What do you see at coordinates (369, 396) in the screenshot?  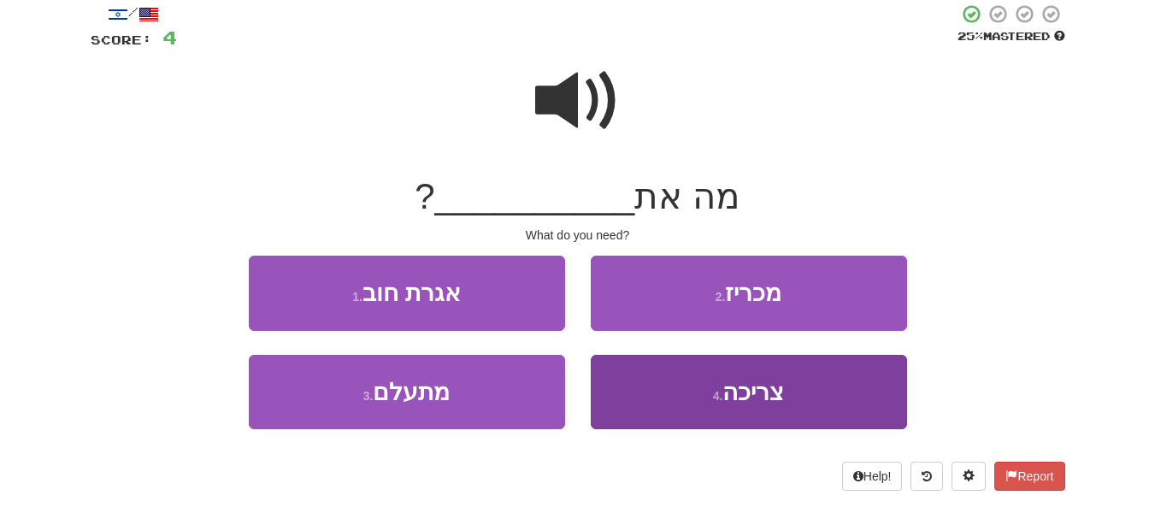 I see `small: 3 .` at bounding box center [369, 396].